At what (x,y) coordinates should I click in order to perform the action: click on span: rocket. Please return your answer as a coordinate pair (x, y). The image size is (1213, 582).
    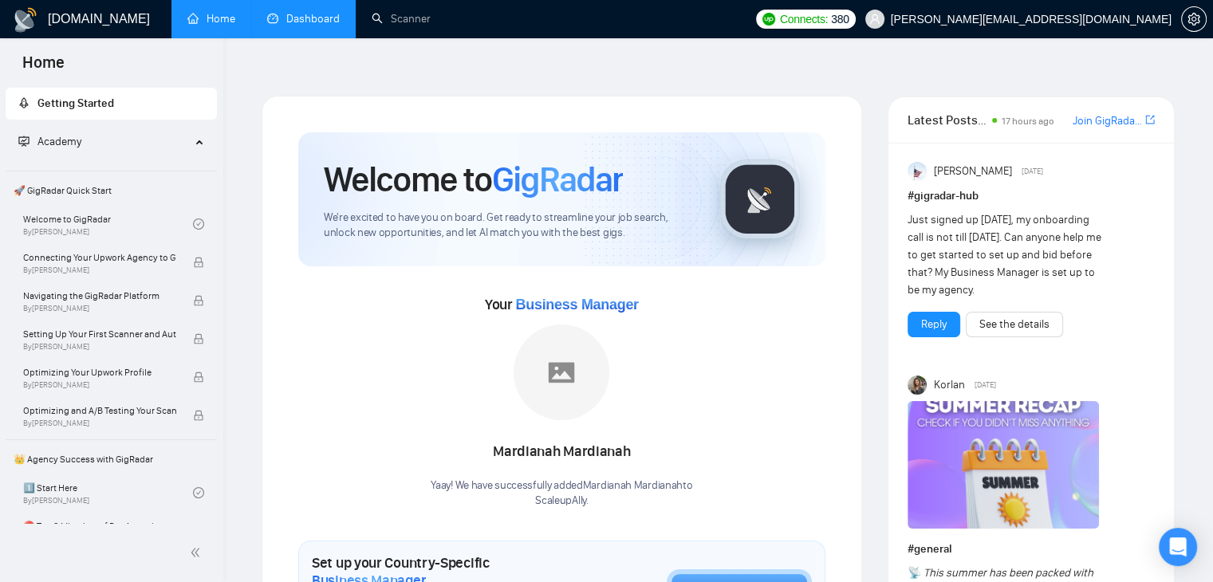
    Looking at the image, I should click on (24, 103).